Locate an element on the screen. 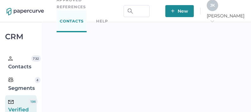 This screenshot has height=112, width=251. span: J K is located at coordinates (213, 5).